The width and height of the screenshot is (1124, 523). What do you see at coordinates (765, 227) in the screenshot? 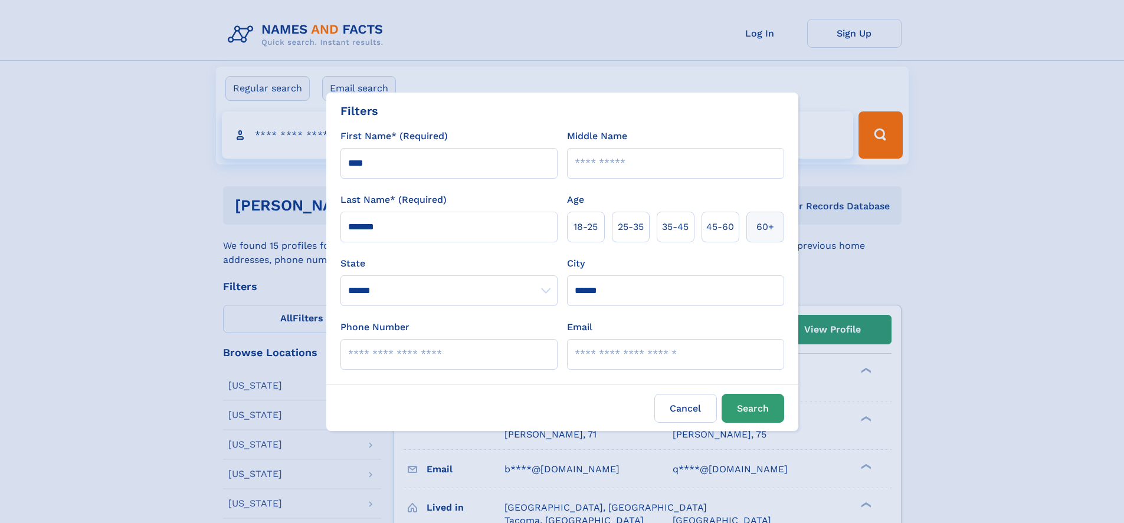
I see `span: 60+` at bounding box center [765, 227].